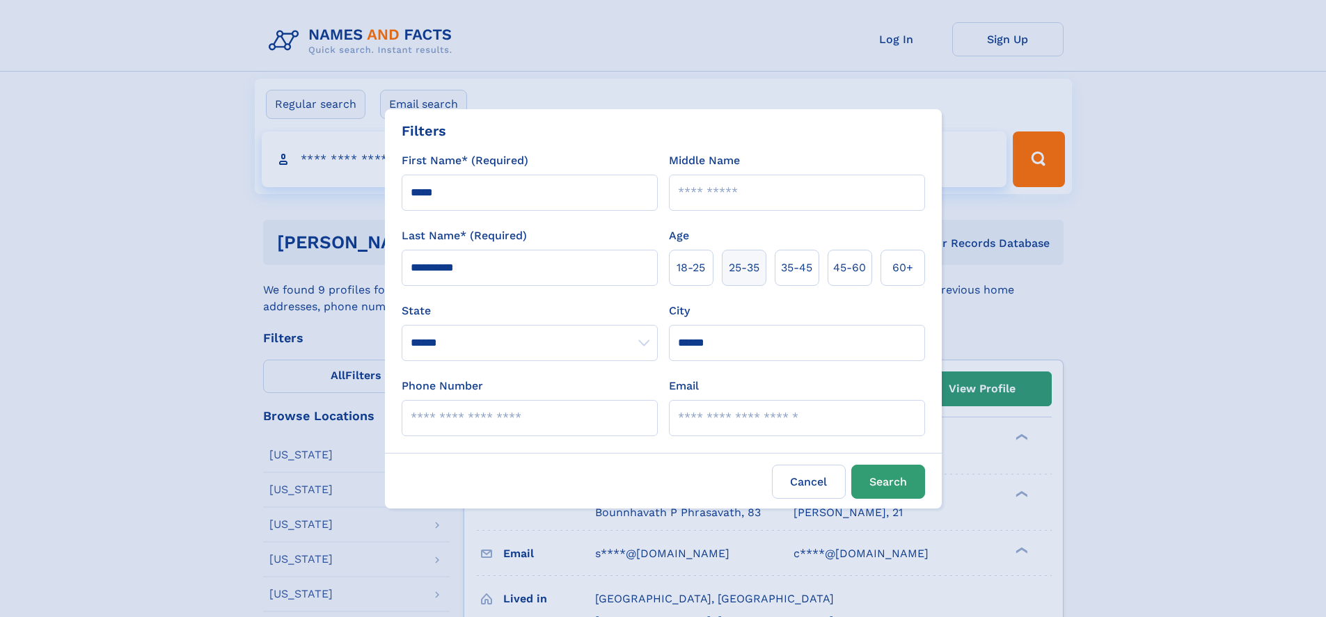 The image size is (1326, 617). Describe the element at coordinates (442, 386) in the screenshot. I see `label: Phone Number` at that location.